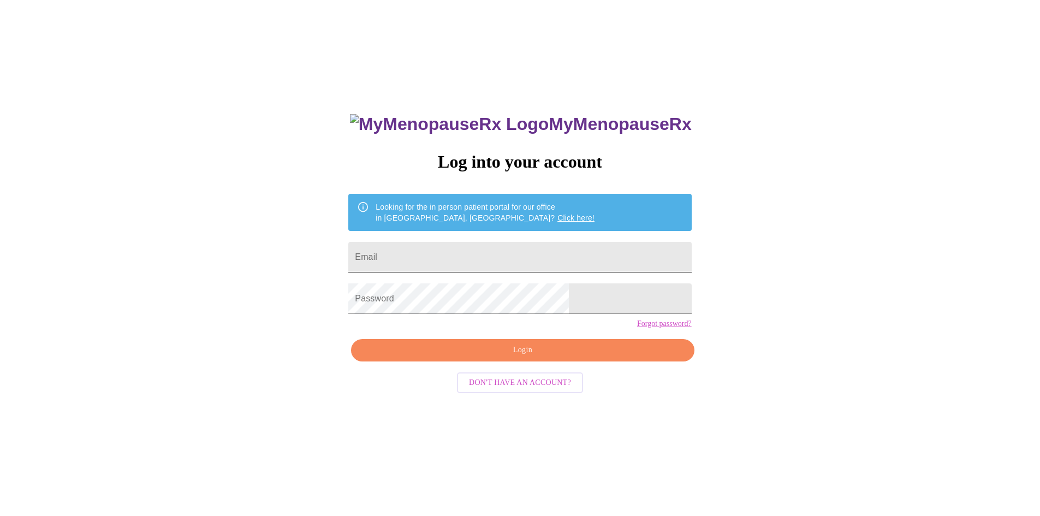  What do you see at coordinates (520, 381) in the screenshot?
I see `a: Don't have an account?` at bounding box center [520, 381].